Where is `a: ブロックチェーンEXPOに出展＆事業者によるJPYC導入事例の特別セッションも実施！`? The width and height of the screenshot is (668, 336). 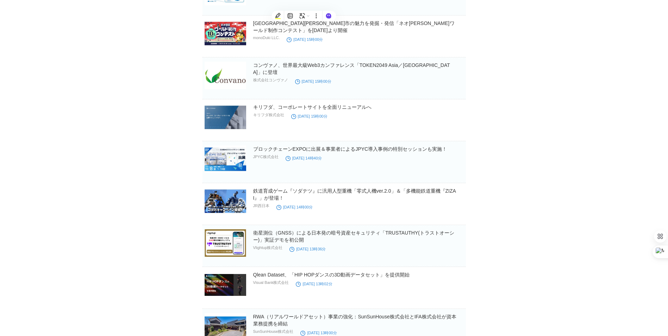 a: ブロックチェーンEXPOに出展＆事業者によるJPYC導入事例の特別セッションも実施！ is located at coordinates (350, 149).